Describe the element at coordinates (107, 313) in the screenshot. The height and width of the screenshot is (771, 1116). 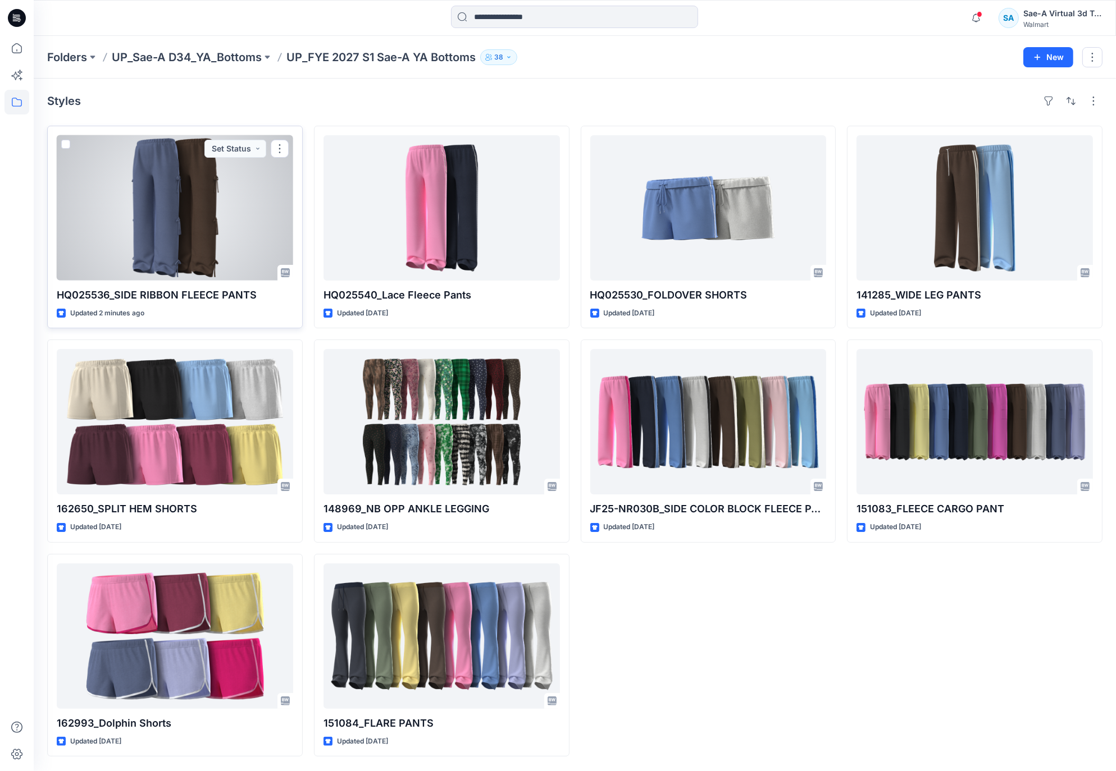
I see `p: Updated 2 minutes ago` at that location.